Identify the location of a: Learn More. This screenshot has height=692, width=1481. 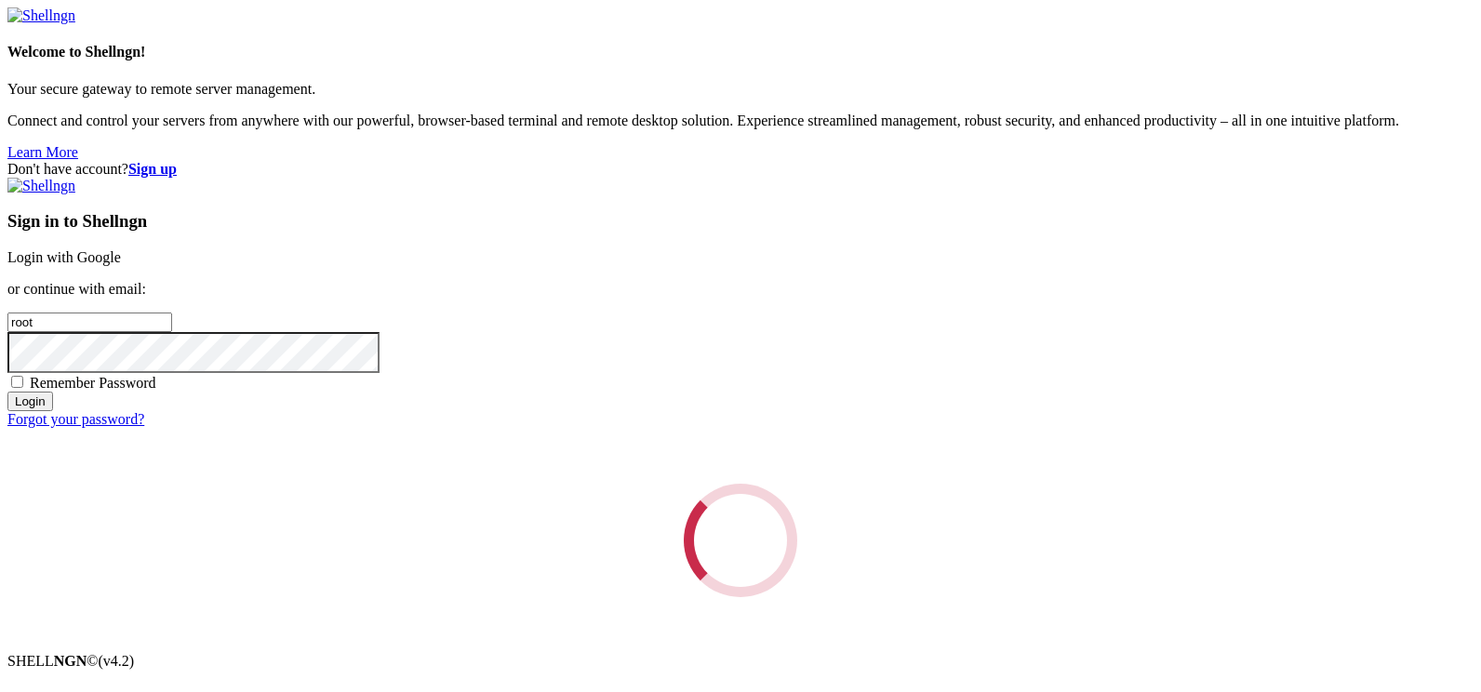
(43, 152).